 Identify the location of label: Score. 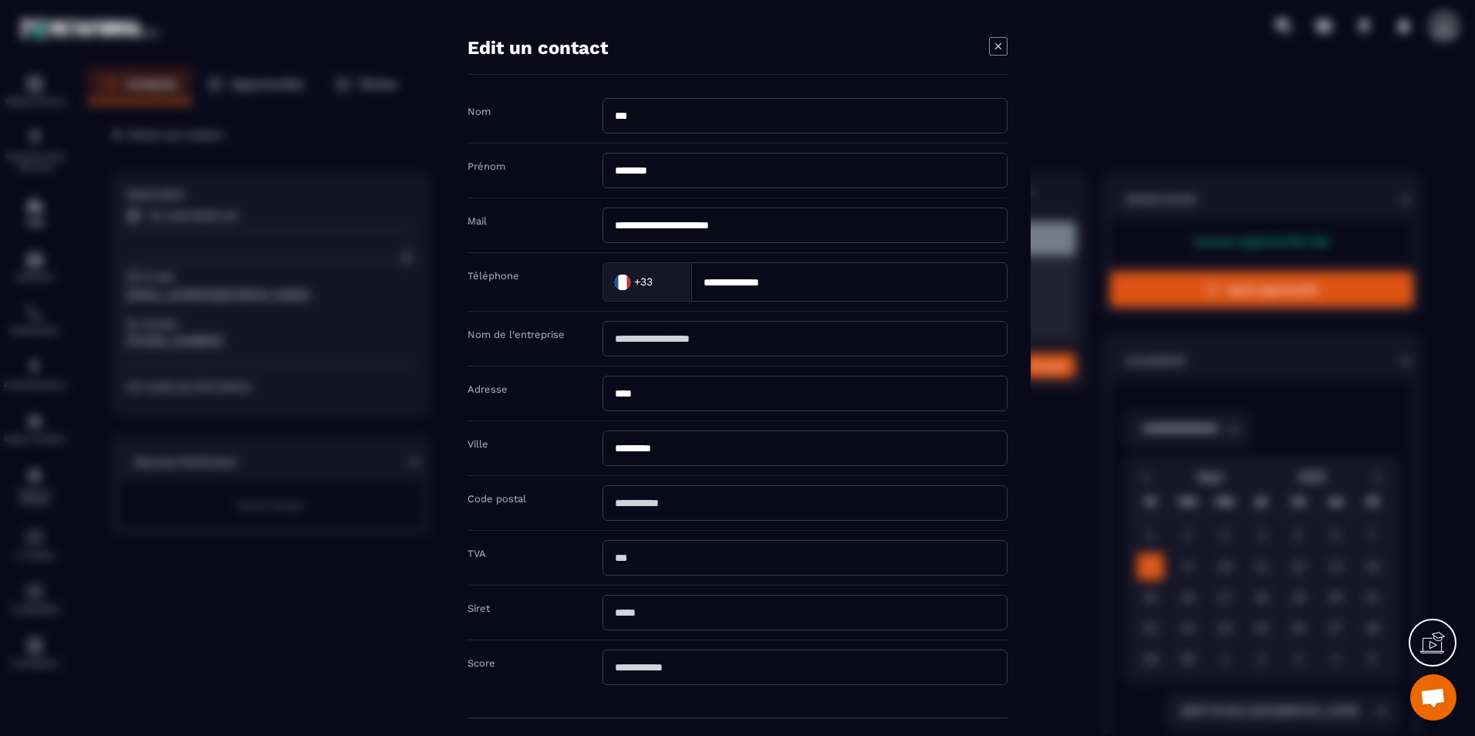
(481, 663).